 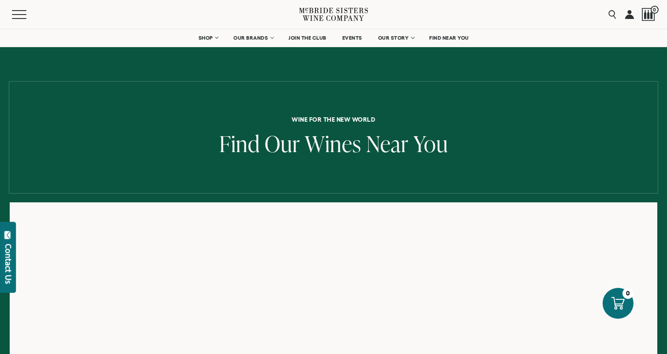 What do you see at coordinates (396, 38) in the screenshot?
I see `a: OUR STORY` at bounding box center [396, 38].